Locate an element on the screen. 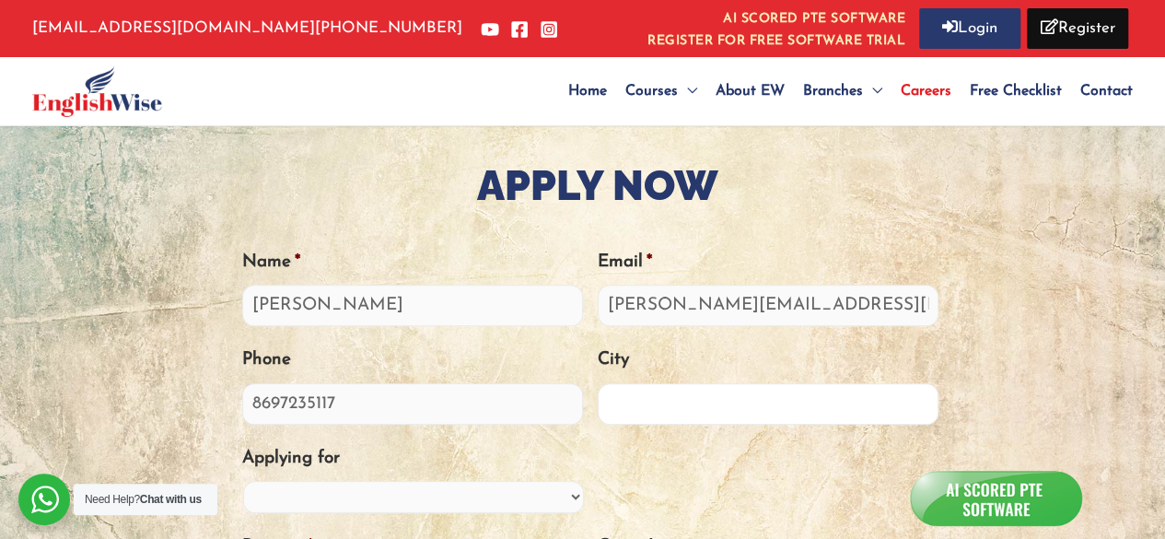 Image resolution: width=1165 pixels, height=539 pixels. a: YouTube is located at coordinates (490, 29).